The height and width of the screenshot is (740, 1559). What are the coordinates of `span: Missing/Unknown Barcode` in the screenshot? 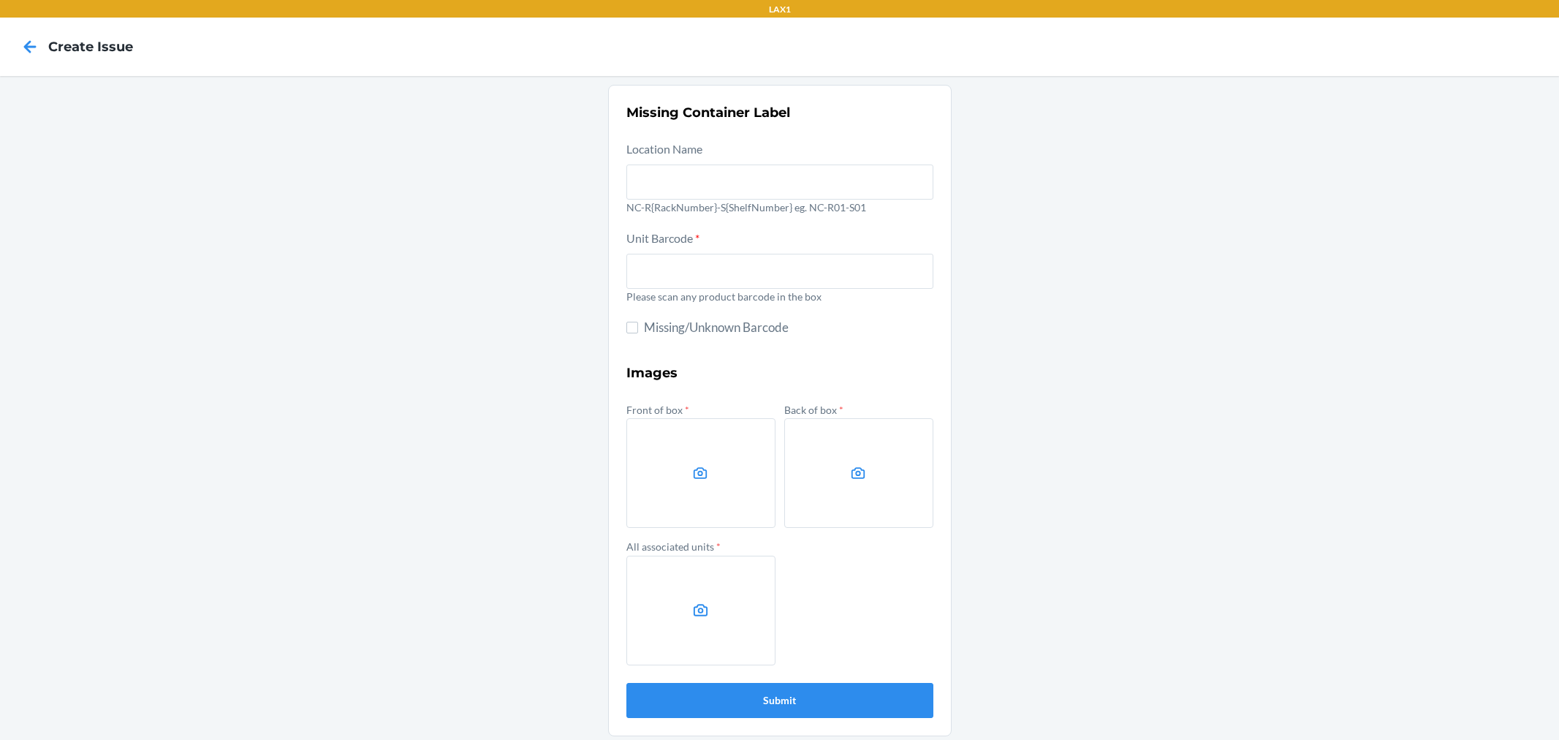 It's located at (789, 327).